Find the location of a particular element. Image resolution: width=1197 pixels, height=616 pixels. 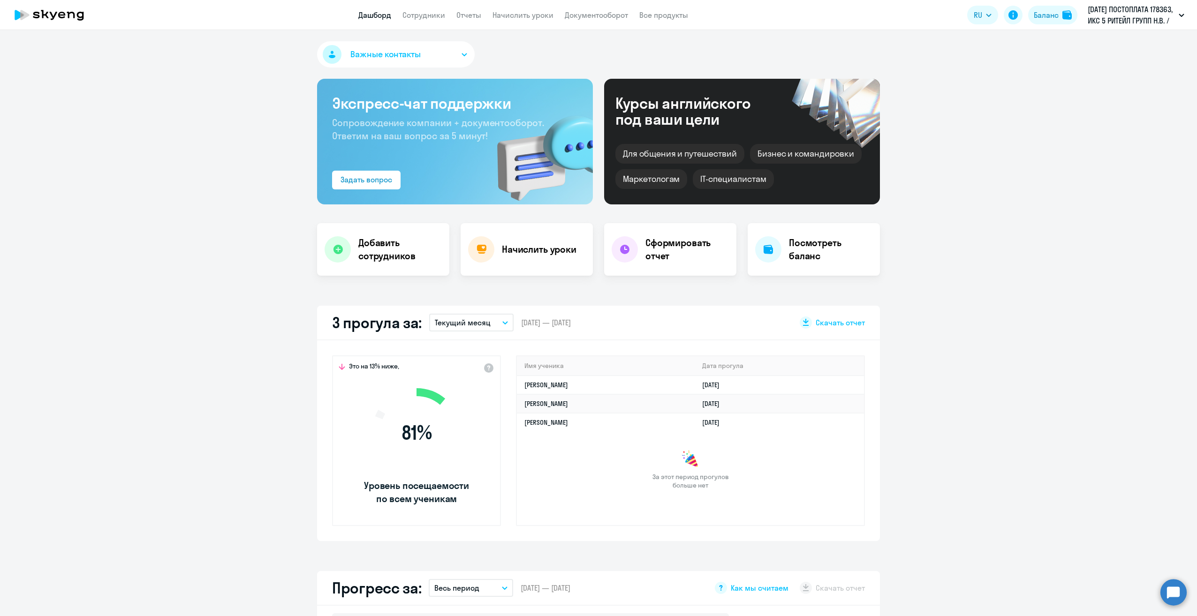

div: Задать вопрос is located at coordinates (366, 180).